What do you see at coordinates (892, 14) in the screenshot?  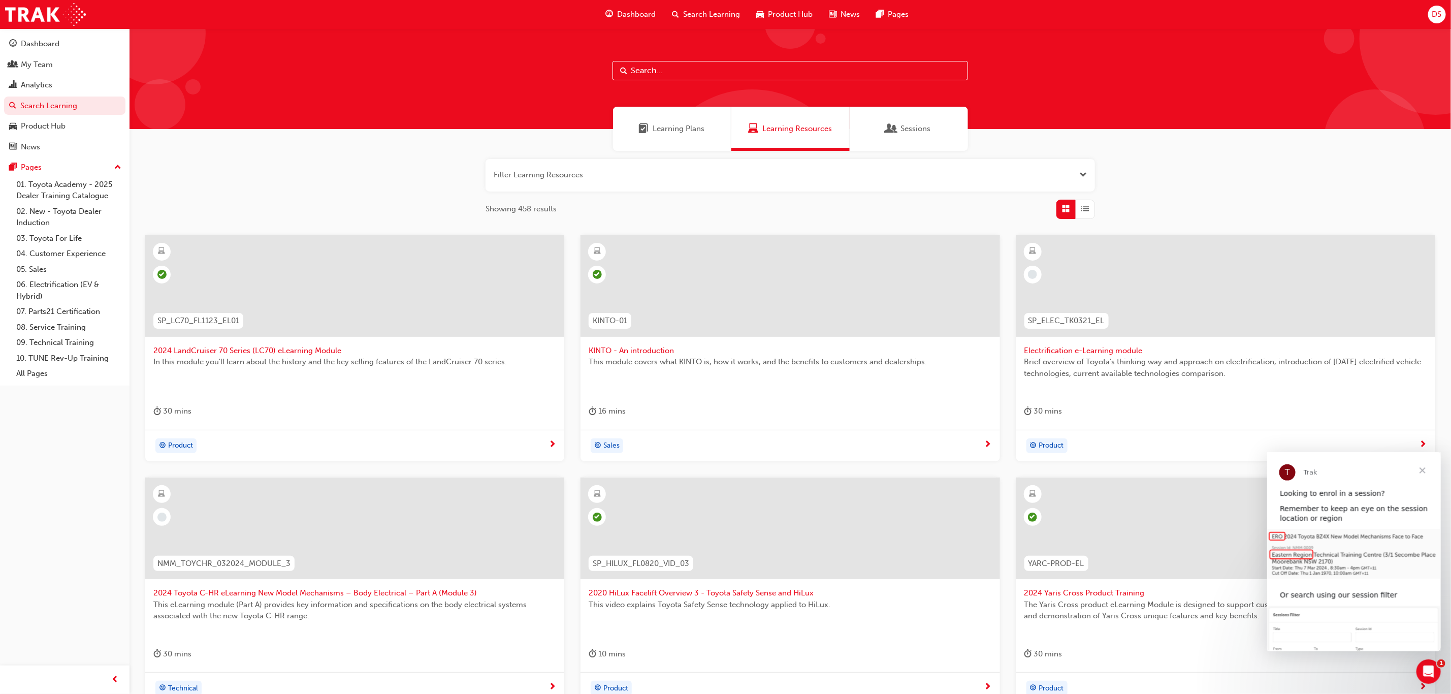 I see `a: pages-iconPages` at bounding box center [892, 14].